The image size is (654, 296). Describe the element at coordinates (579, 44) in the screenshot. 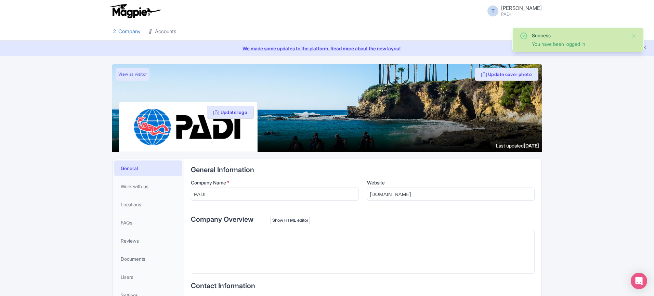

I see `div: You have been logged in` at that location.